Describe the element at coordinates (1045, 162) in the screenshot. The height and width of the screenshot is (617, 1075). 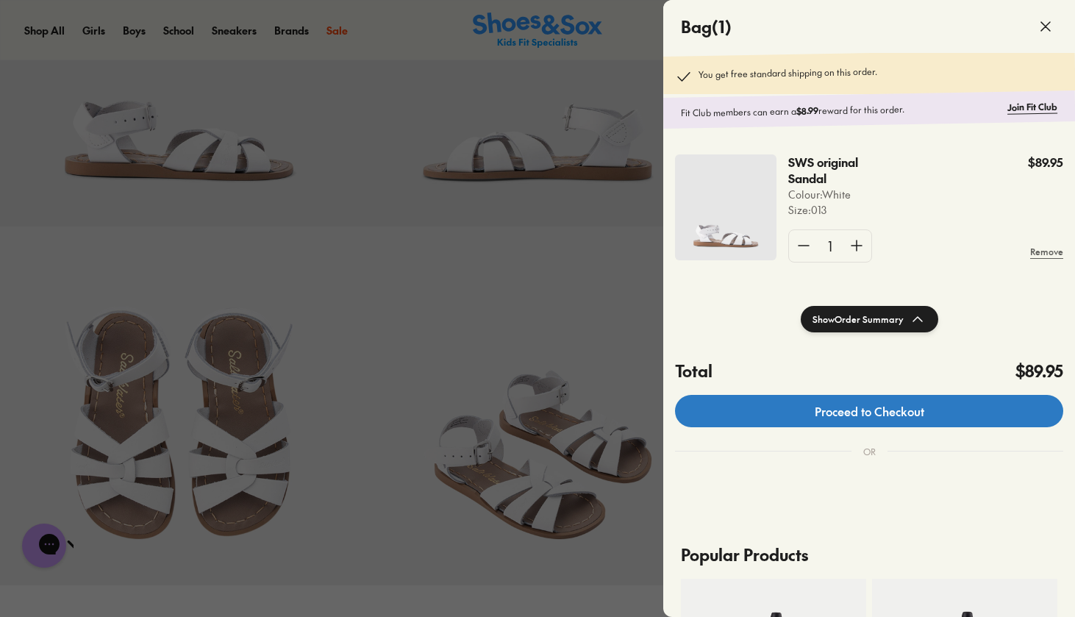
I see `p: $89.95` at that location.